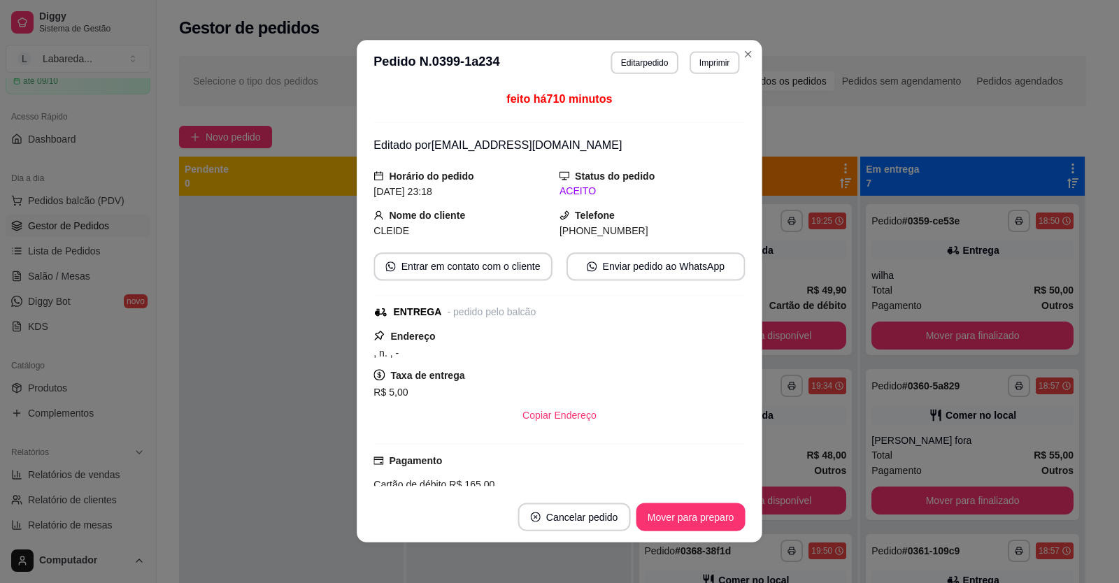 This screenshot has width=1119, height=583. I want to click on strong: Horário do pedido, so click(431, 176).